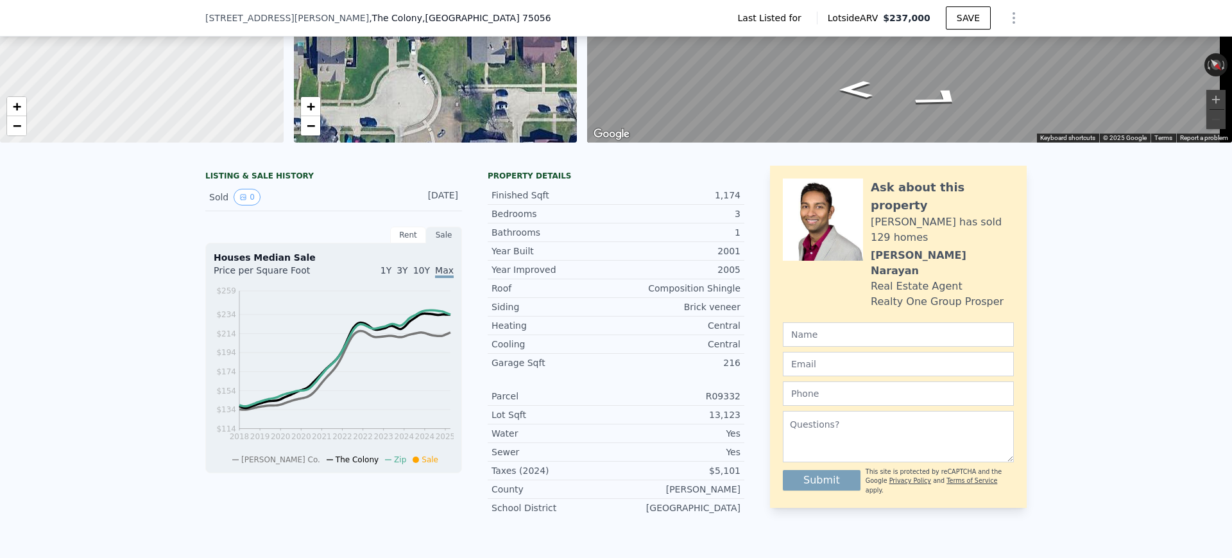  Describe the element at coordinates (357, 460) in the screenshot. I see `span: The Colony` at that location.